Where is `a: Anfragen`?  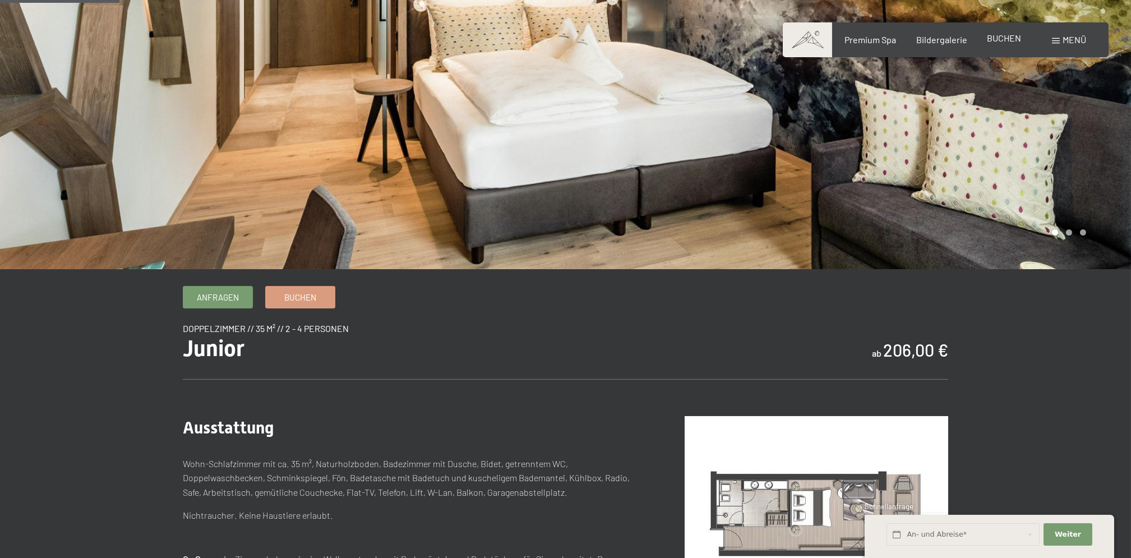
a: Anfragen is located at coordinates (218, 297).